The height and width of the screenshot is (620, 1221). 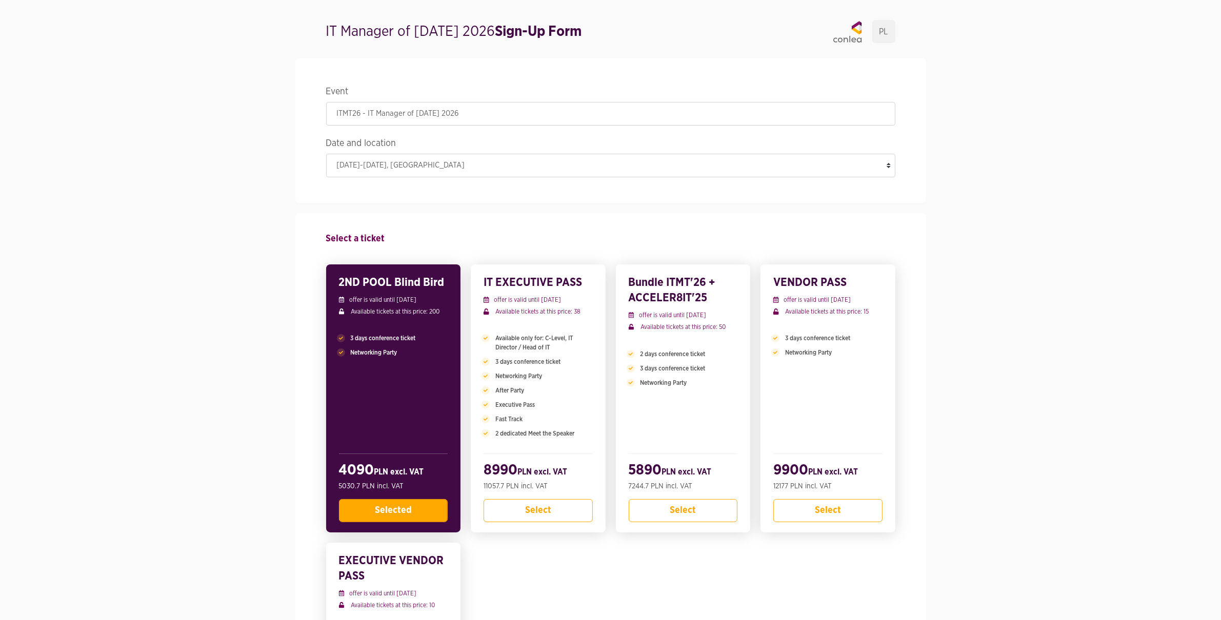 I want to click on p: 12177 PLN incl. VAT, so click(x=827, y=487).